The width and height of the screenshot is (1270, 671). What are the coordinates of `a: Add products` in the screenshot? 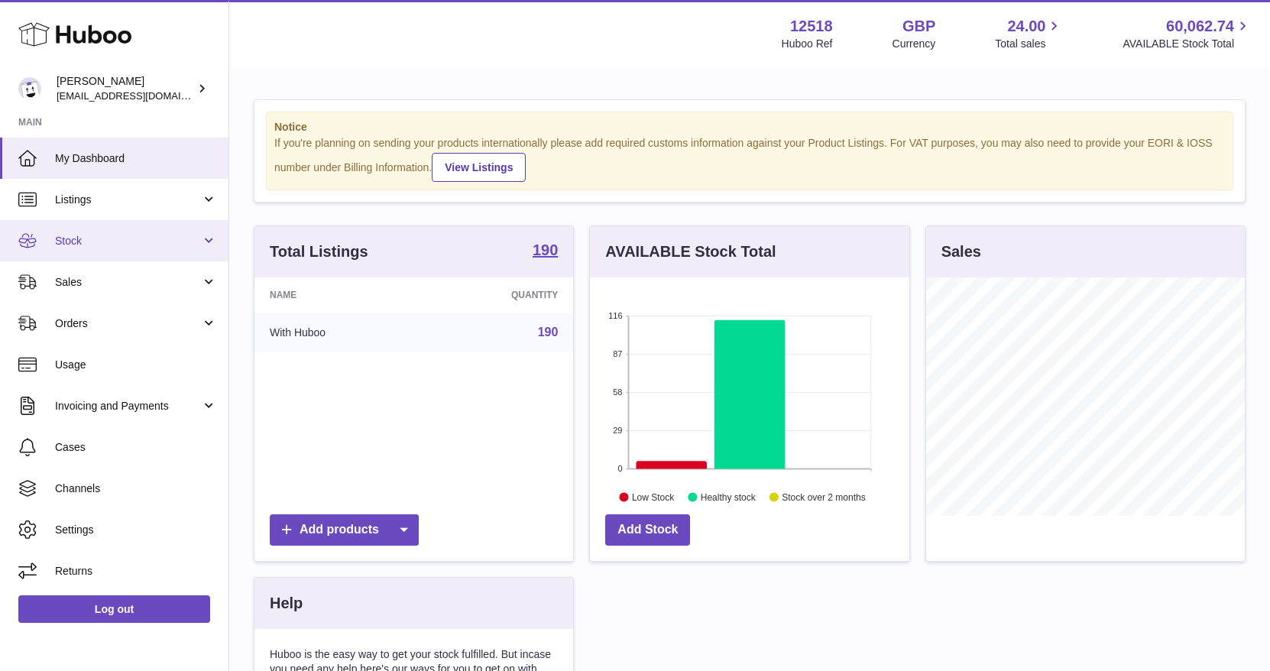 It's located at (344, 530).